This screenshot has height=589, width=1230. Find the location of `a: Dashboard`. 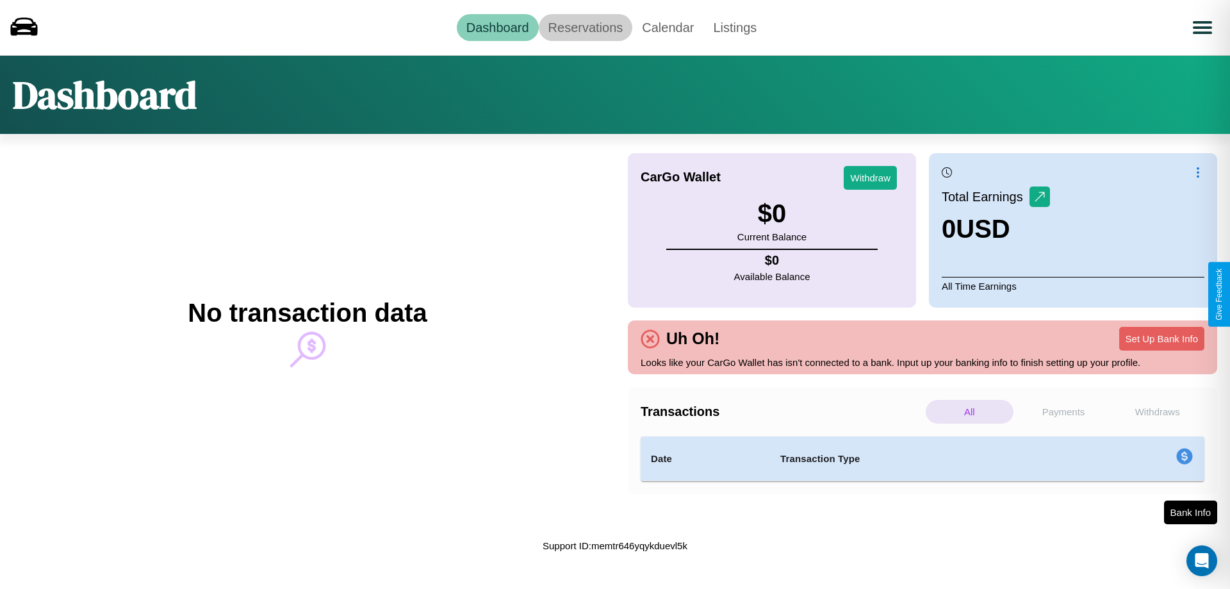

a: Dashboard is located at coordinates (498, 28).